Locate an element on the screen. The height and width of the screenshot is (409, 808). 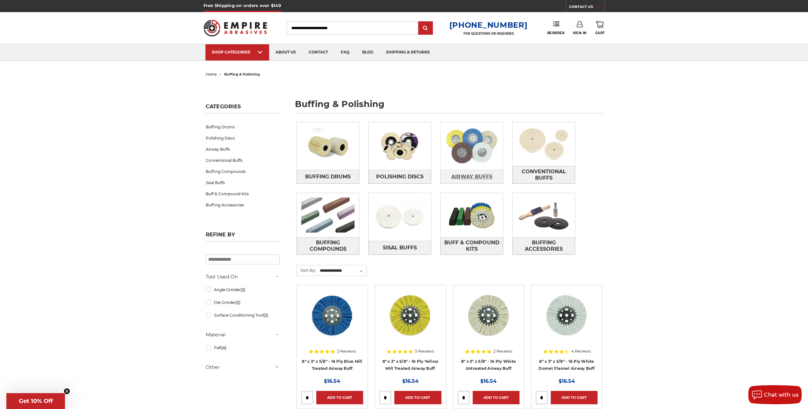
a: 8 x 3 x 5/8 airway buff yellow mill treatment is located at coordinates (410, 320).